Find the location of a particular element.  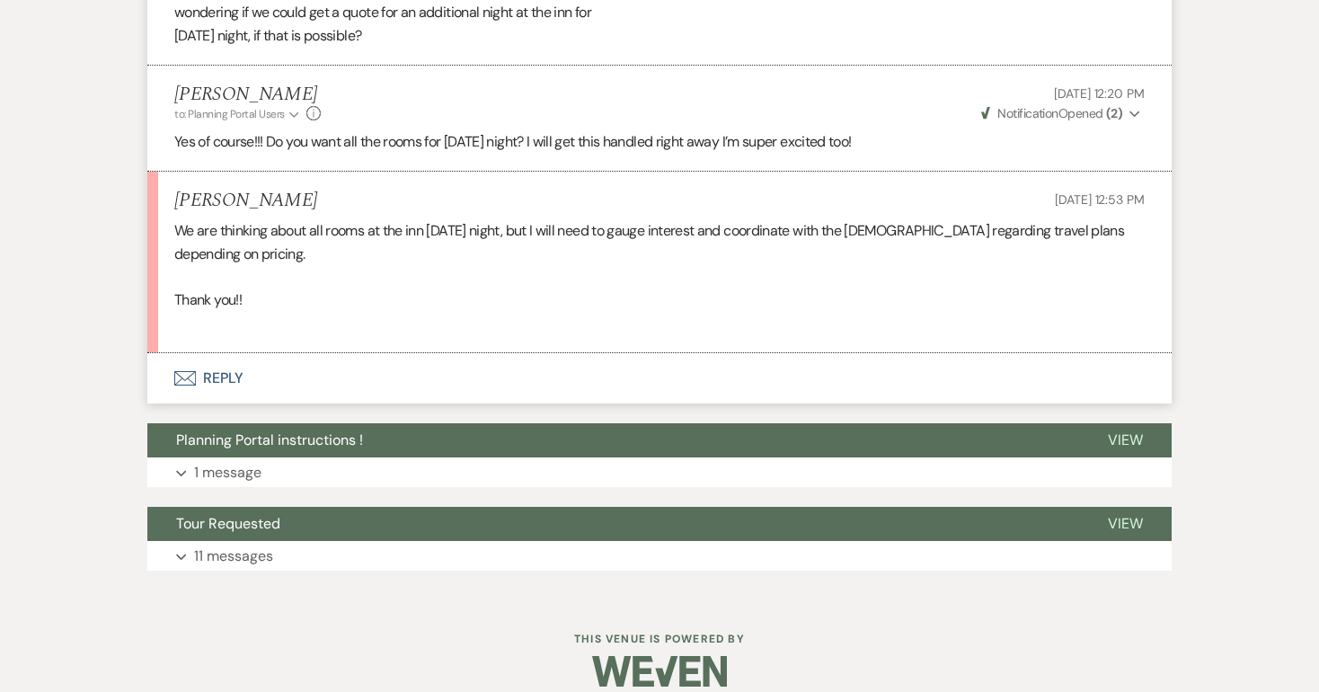

span: Planning Portal instructions ! is located at coordinates (269, 439).